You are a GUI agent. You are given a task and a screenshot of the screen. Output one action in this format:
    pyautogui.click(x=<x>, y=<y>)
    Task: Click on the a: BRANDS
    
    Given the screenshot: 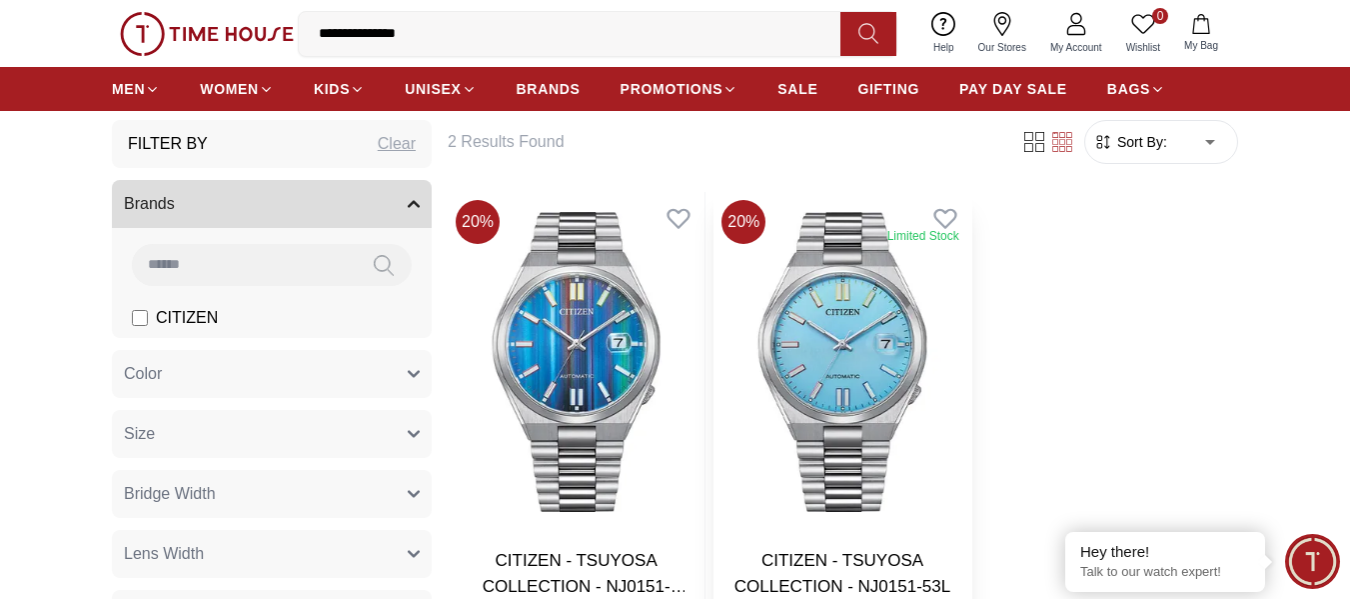 What is the action you would take?
    pyautogui.click(x=549, y=89)
    